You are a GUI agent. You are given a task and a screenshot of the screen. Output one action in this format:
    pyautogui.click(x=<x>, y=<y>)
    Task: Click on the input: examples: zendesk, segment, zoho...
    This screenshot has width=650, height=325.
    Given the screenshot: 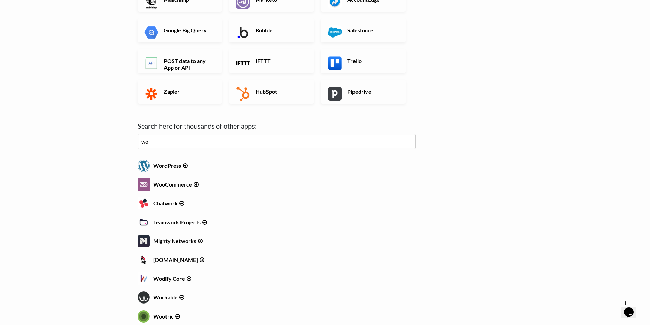 What is the action you would take?
    pyautogui.click(x=276, y=142)
    